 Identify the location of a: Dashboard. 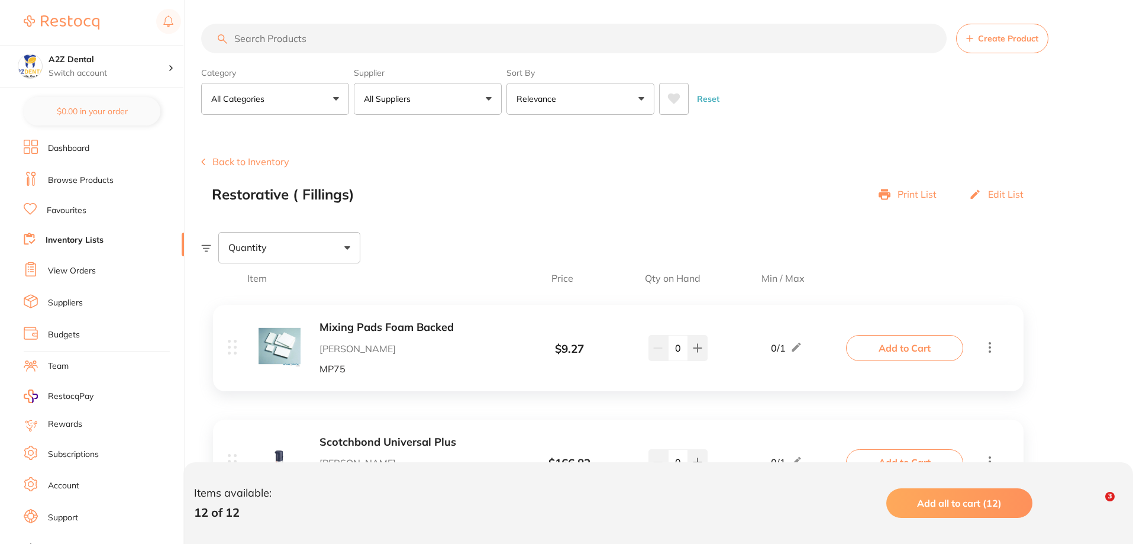
(69, 149).